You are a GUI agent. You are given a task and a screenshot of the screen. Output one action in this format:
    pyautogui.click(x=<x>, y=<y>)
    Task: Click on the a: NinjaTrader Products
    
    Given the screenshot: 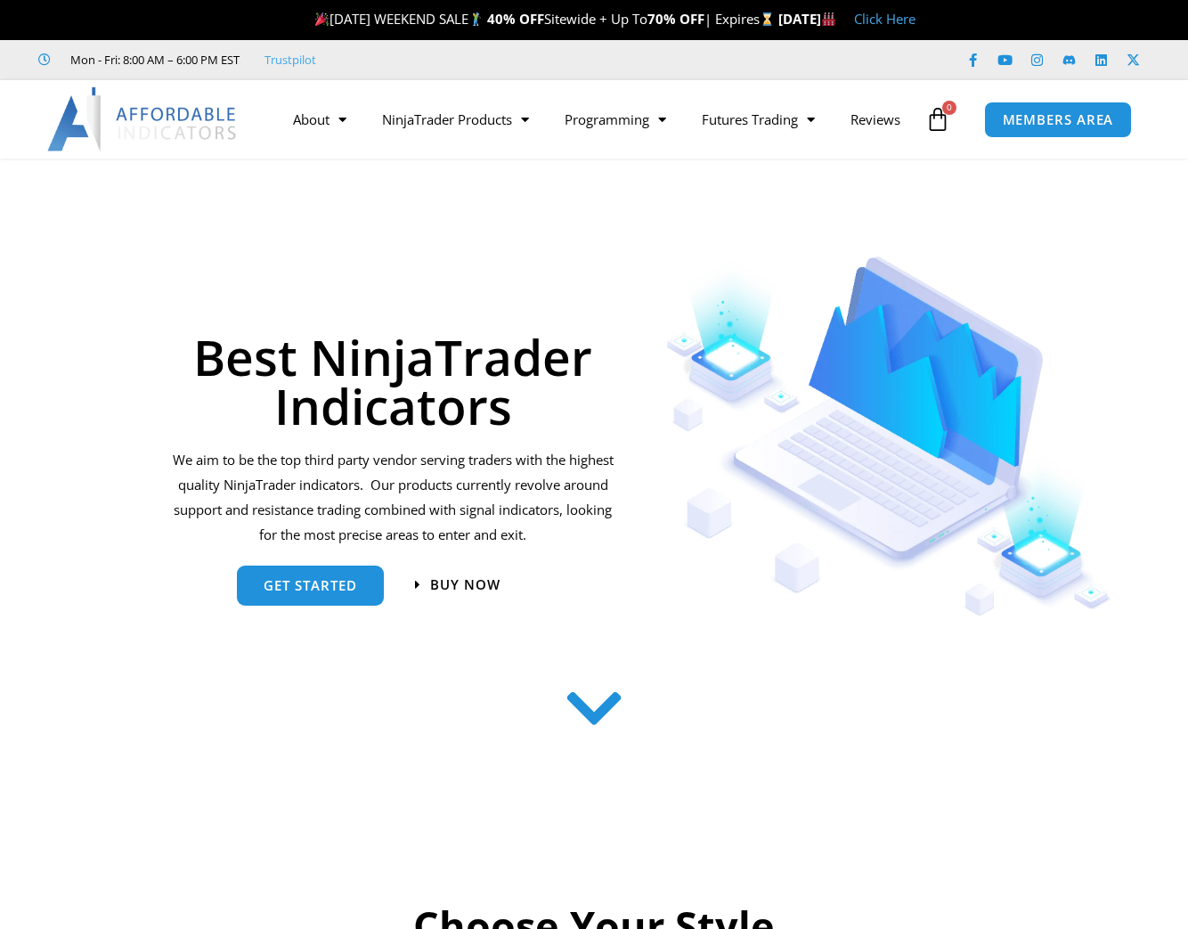 What is the action you would take?
    pyautogui.click(x=455, y=119)
    